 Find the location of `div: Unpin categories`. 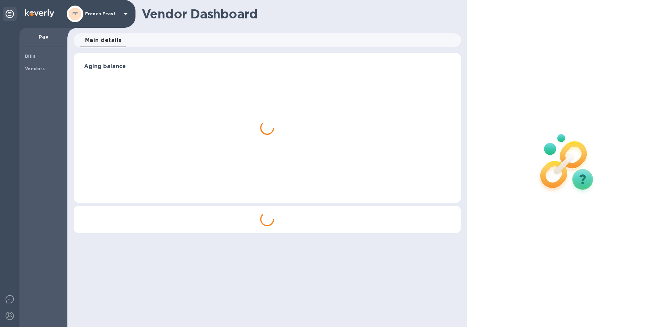

div: Unpin categories is located at coordinates (10, 14).